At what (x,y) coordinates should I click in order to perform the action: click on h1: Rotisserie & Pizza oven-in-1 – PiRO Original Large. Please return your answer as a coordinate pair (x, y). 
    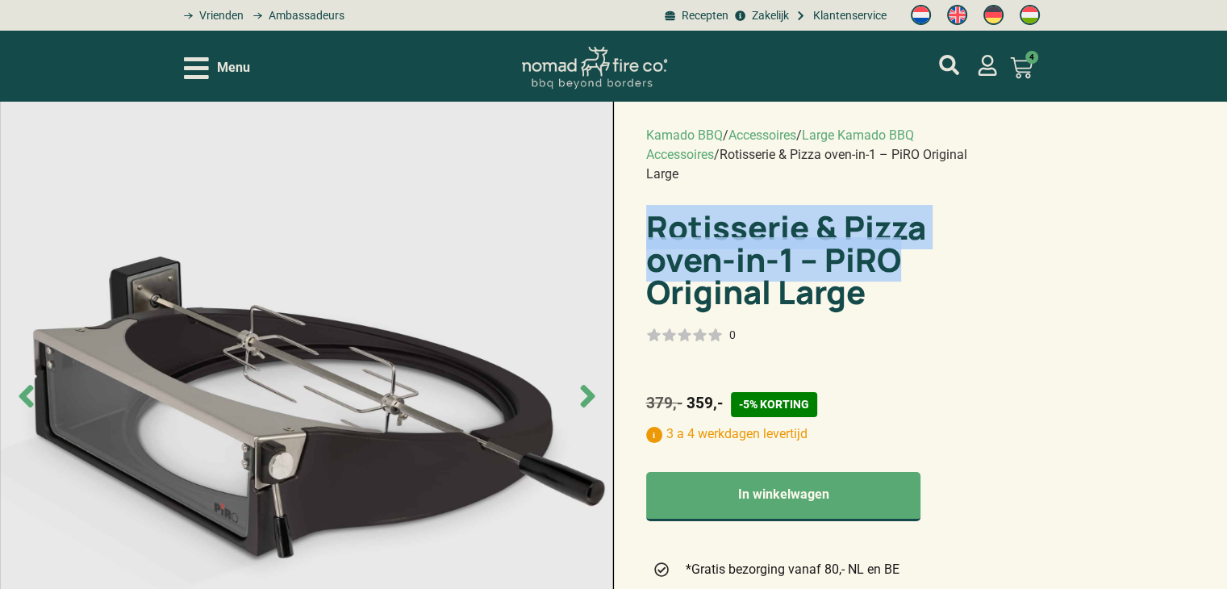
    Looking at the image, I should click on (810, 260).